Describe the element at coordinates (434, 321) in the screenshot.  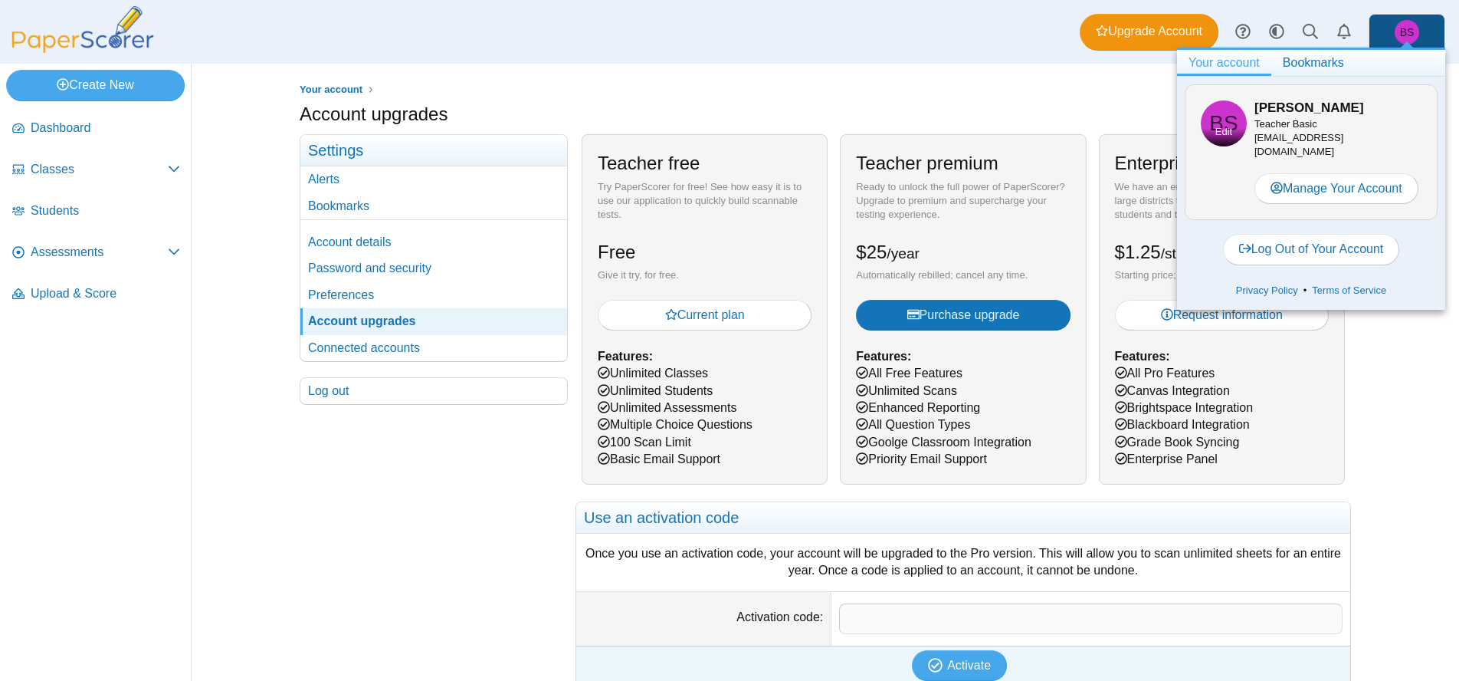
I see `a: Account upgrades` at that location.